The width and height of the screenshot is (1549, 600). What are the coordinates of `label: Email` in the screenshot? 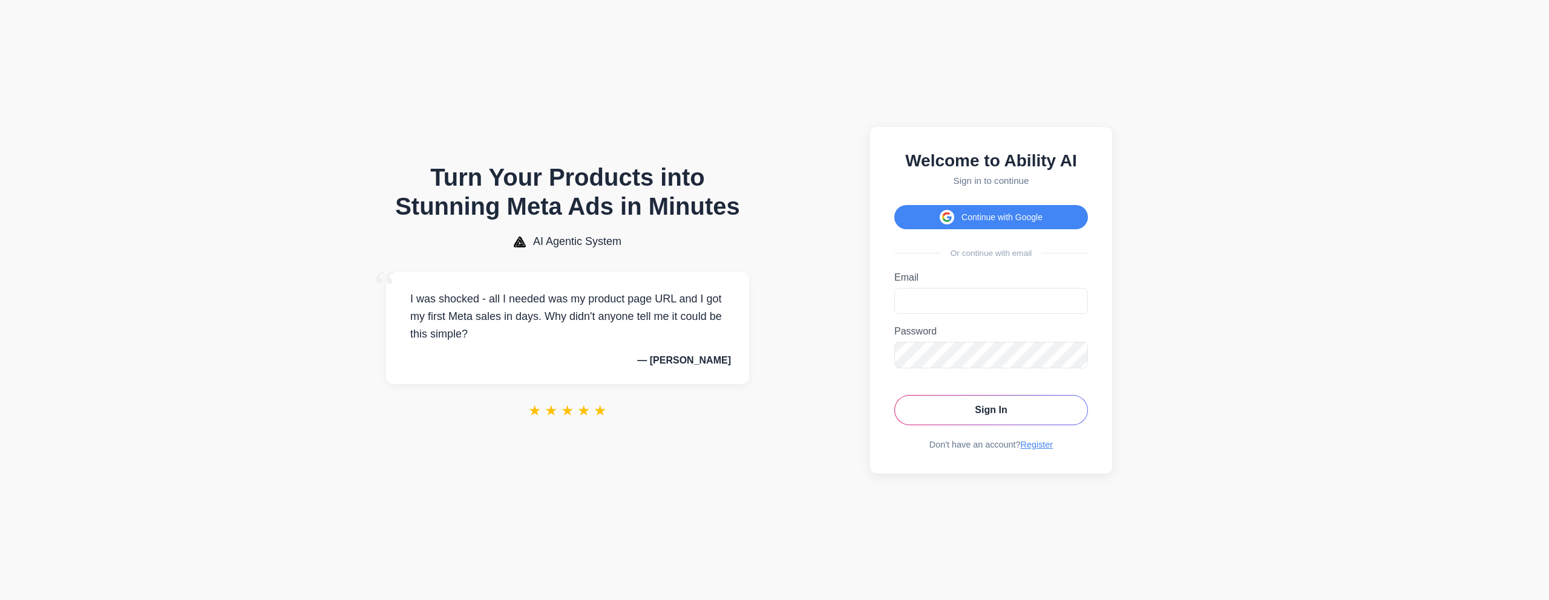 It's located at (991, 278).